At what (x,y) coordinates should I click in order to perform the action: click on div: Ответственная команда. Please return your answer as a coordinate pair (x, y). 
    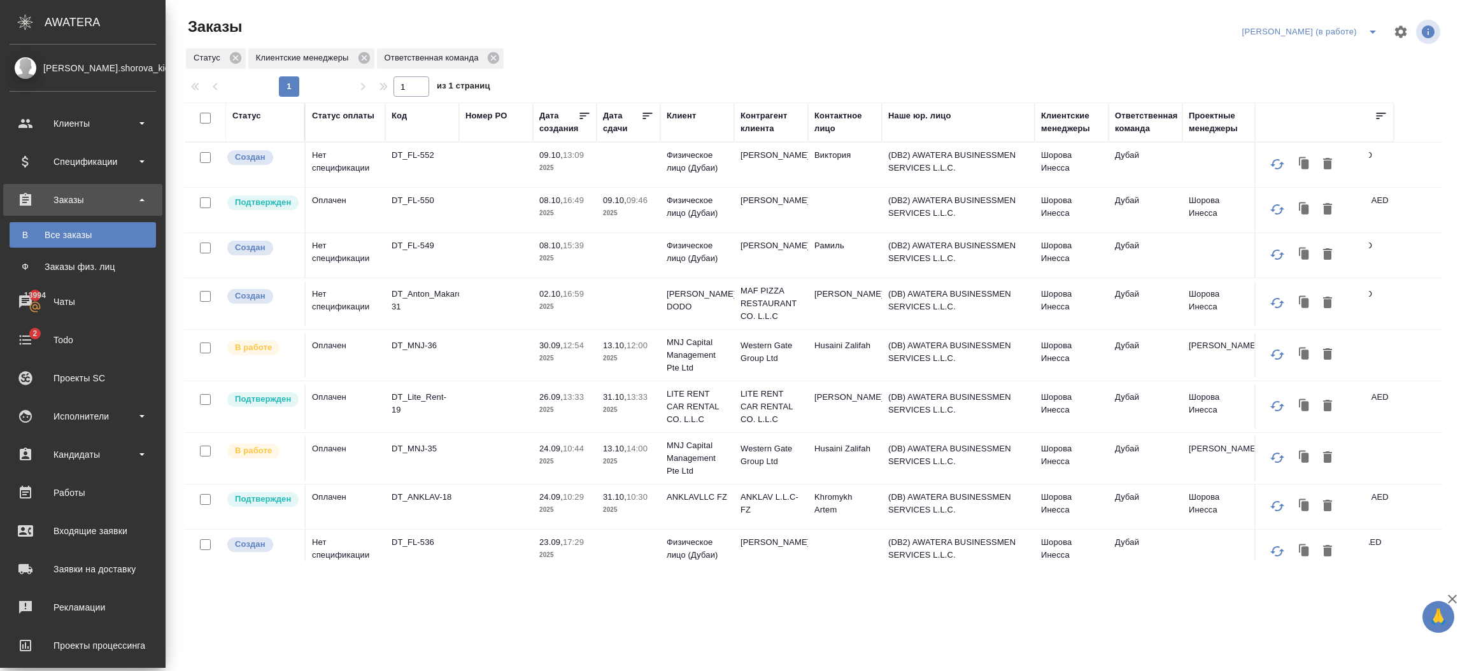
    Looking at the image, I should click on (441, 59).